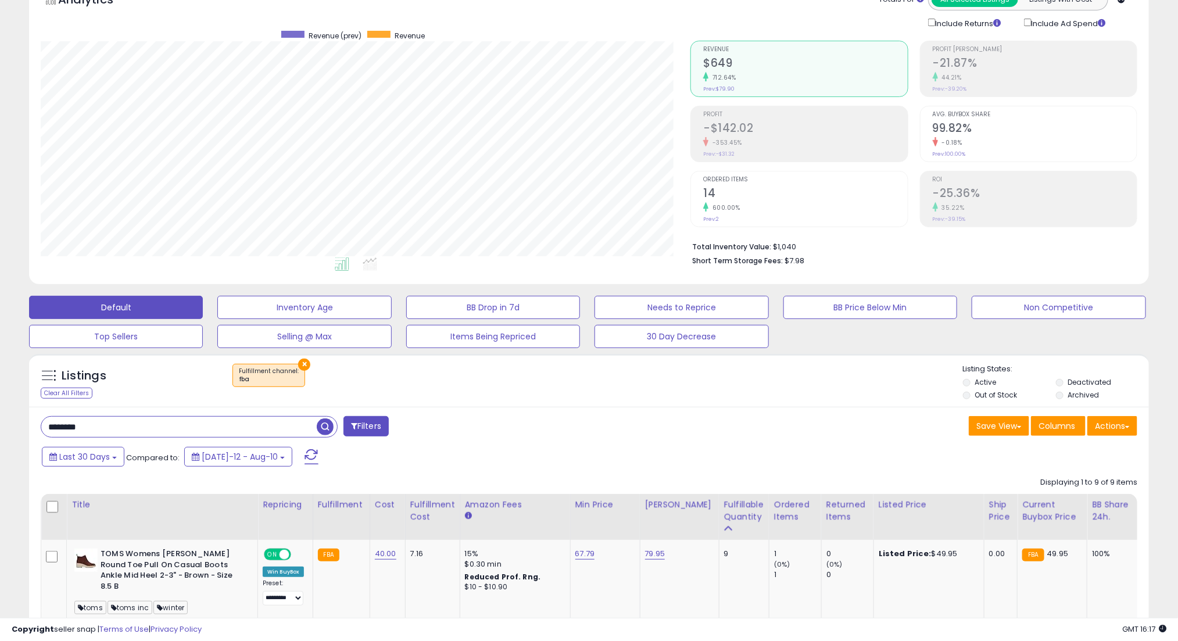 The image size is (1178, 641). I want to click on img: 31XrLhyjl7L._SL40_.jpg, so click(86, 560).